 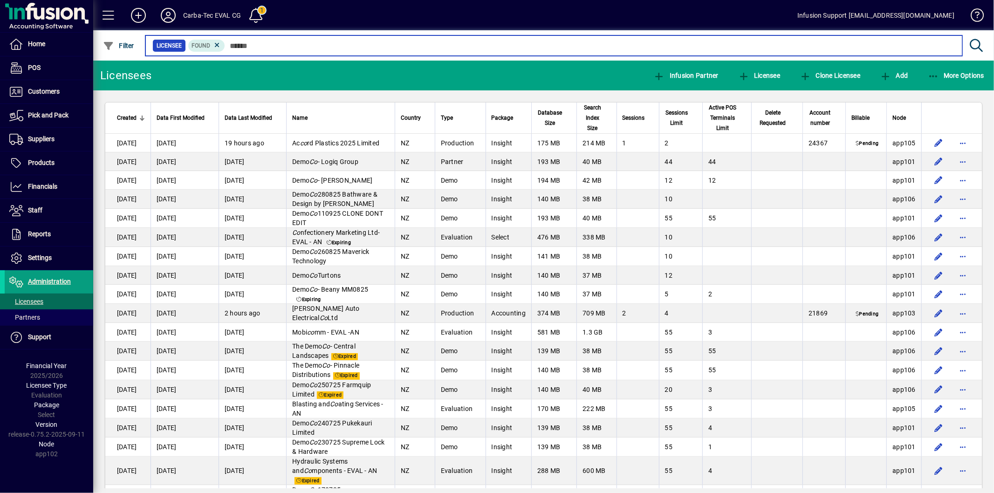 I want to click on td: Evaluation, so click(x=460, y=332).